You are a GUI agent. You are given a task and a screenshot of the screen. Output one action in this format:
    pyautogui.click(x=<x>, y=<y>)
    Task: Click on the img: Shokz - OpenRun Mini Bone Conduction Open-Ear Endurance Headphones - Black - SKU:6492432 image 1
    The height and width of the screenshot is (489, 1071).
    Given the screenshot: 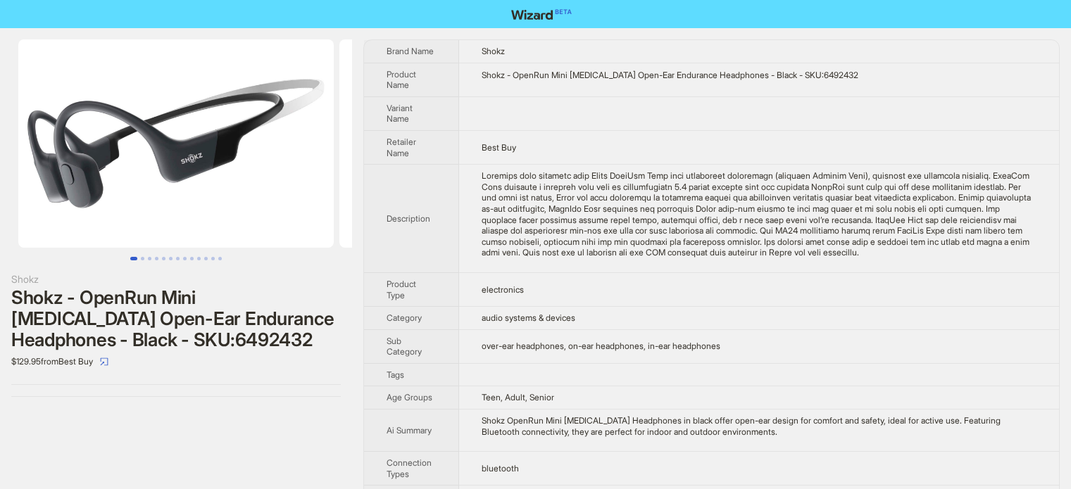 What is the action you would take?
    pyautogui.click(x=176, y=144)
    